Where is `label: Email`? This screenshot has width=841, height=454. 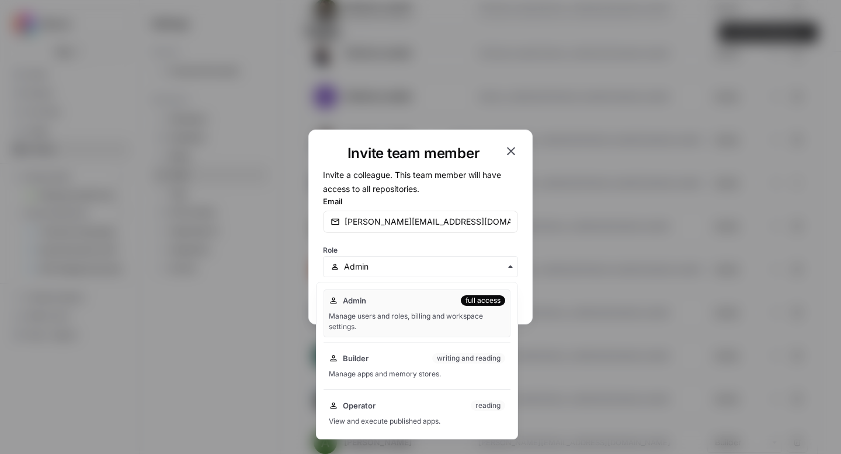 label: Email is located at coordinates (421, 202).